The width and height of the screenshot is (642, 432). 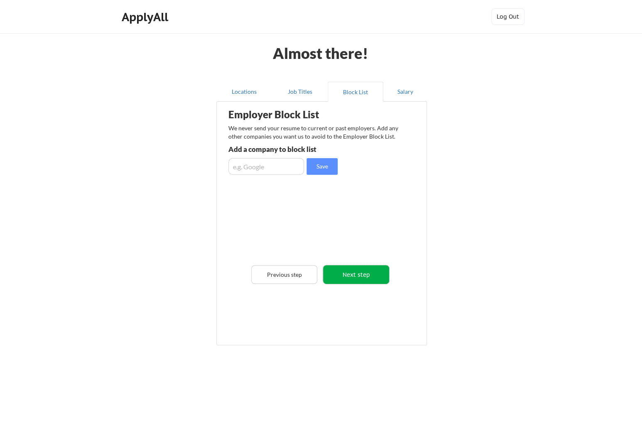 What do you see at coordinates (316, 132) in the screenshot?
I see `div: We never send your resume to current or past employers. Add any other companies you want us to av...` at bounding box center [316, 132].